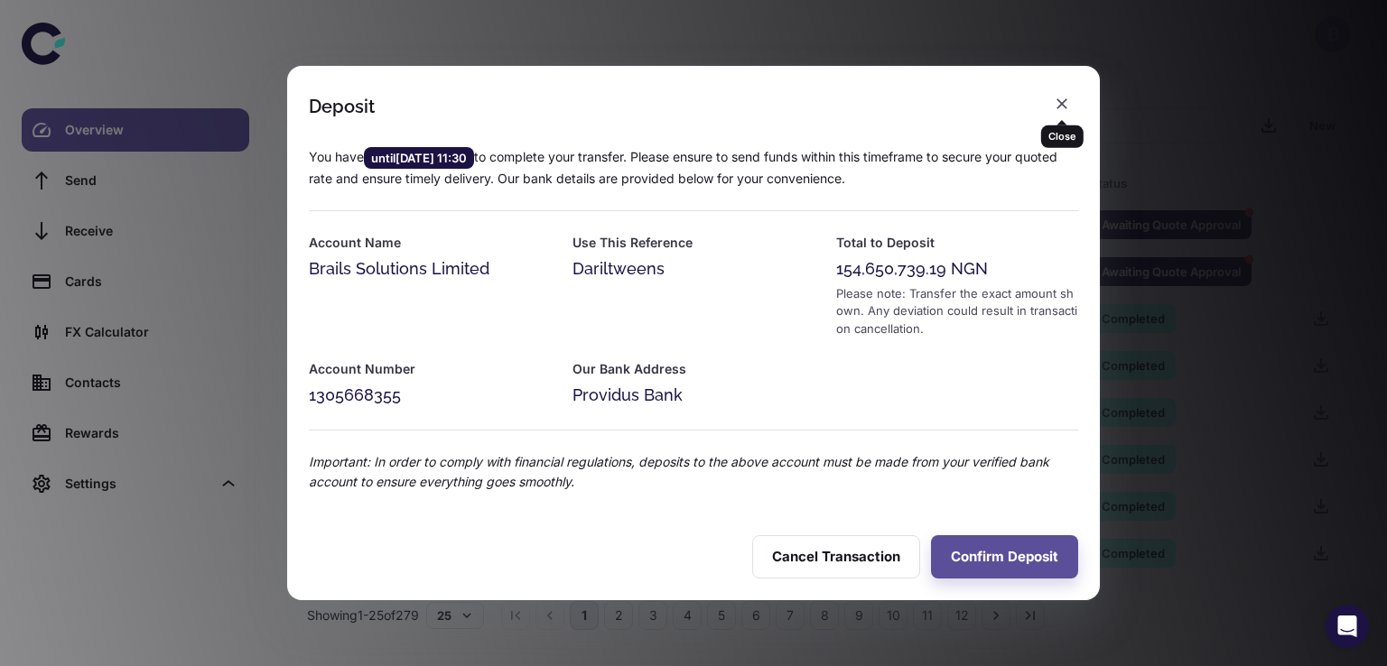 This screenshot has width=1387, height=666. I want to click on button: Cancel Transaction, so click(836, 557).